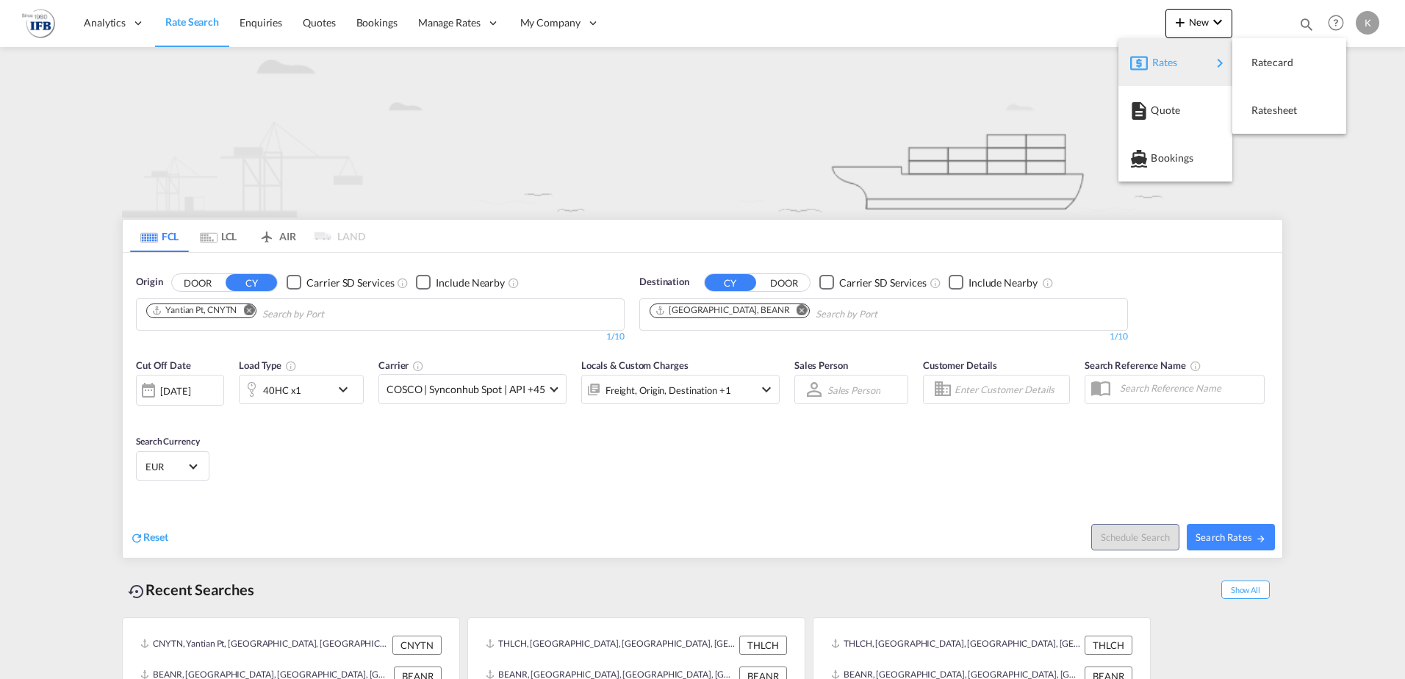 This screenshot has width=1405, height=679. I want to click on md-icon: icon-chevron-right, so click(1220, 63).